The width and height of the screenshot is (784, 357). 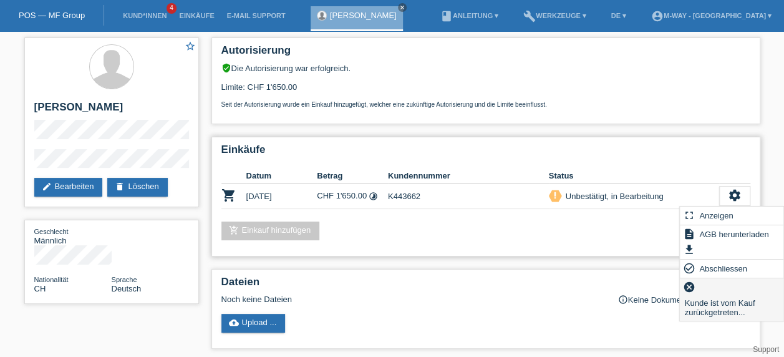 I want to click on a: Kund*innen, so click(x=145, y=16).